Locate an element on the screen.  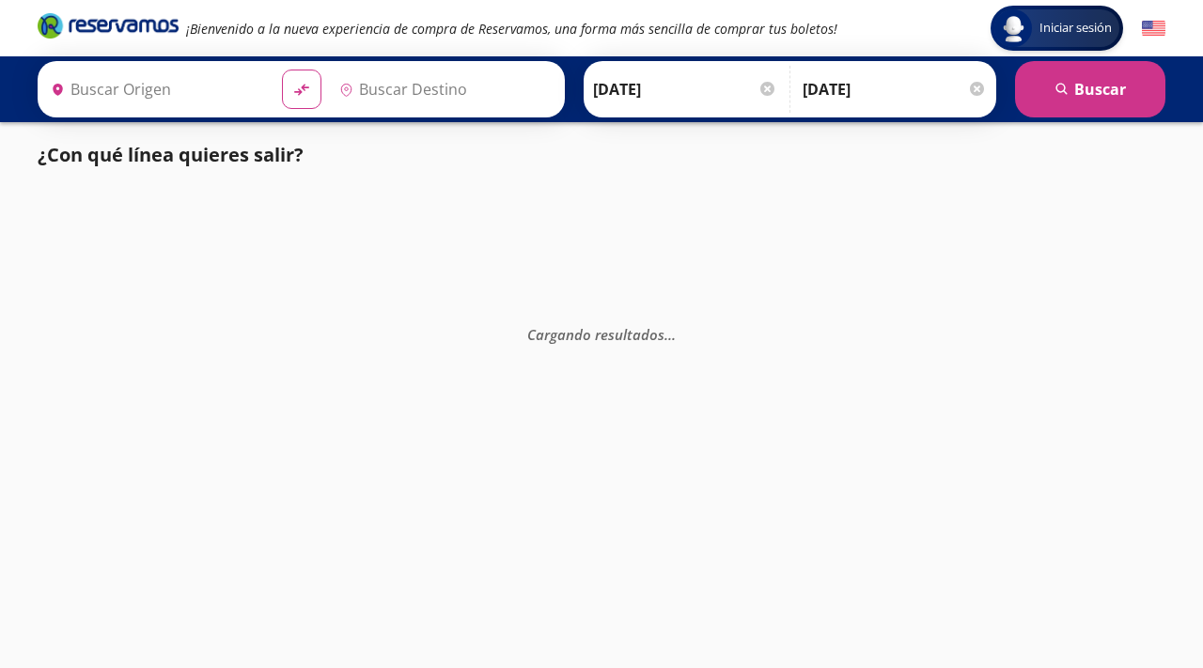
em: Cargando resultados is located at coordinates (602, 334).